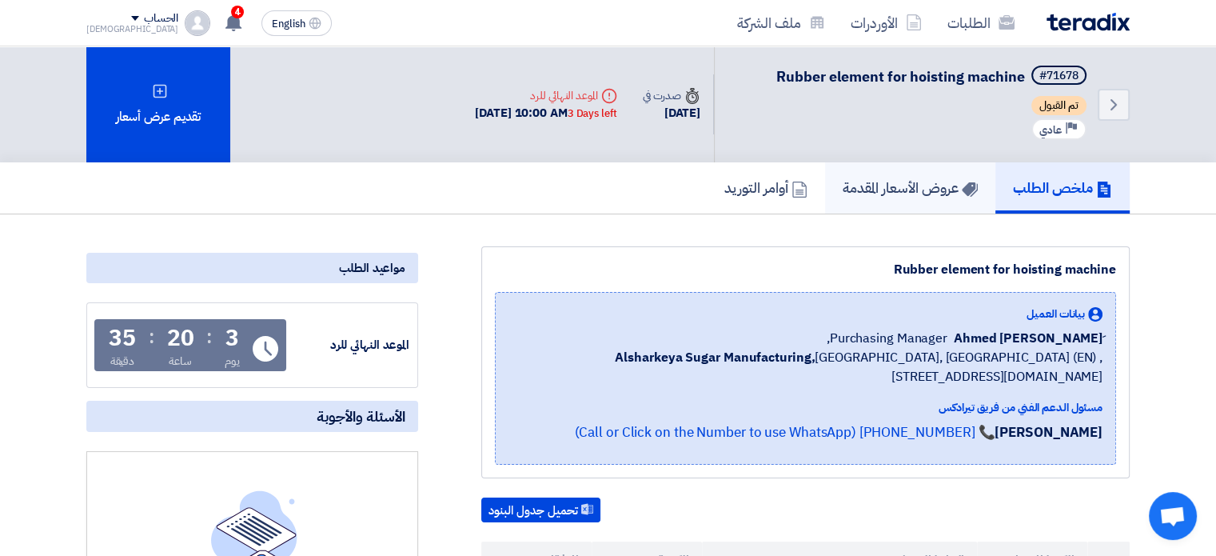  I want to click on span: الأسئلة والأجوبة, so click(361, 416).